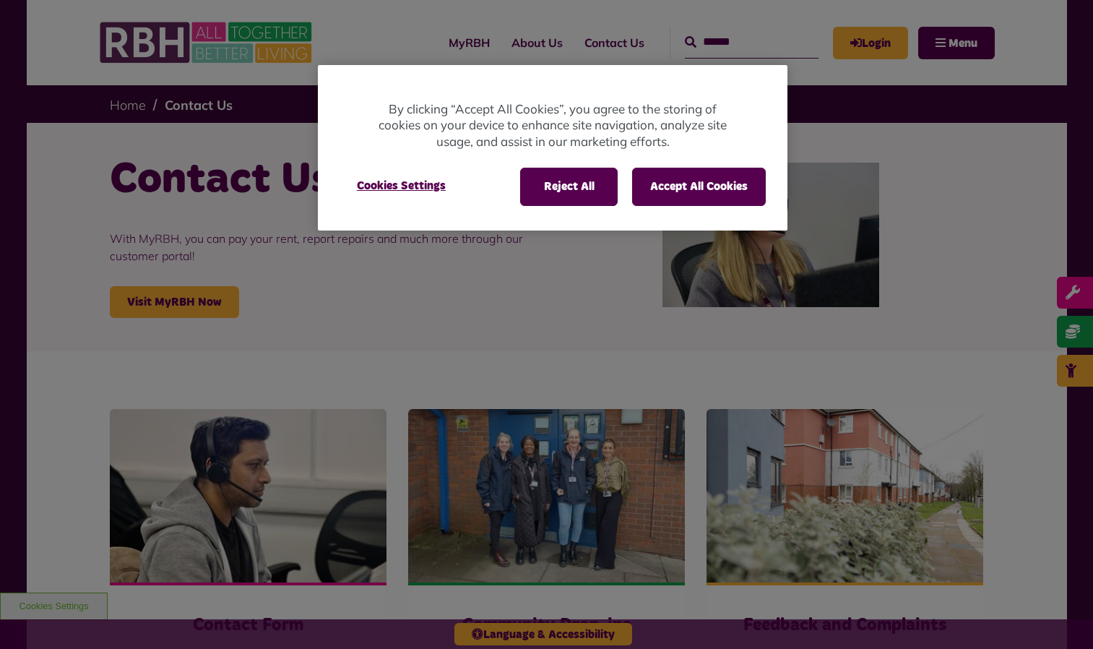  What do you see at coordinates (569, 186) in the screenshot?
I see `button: Reject All` at bounding box center [569, 186].